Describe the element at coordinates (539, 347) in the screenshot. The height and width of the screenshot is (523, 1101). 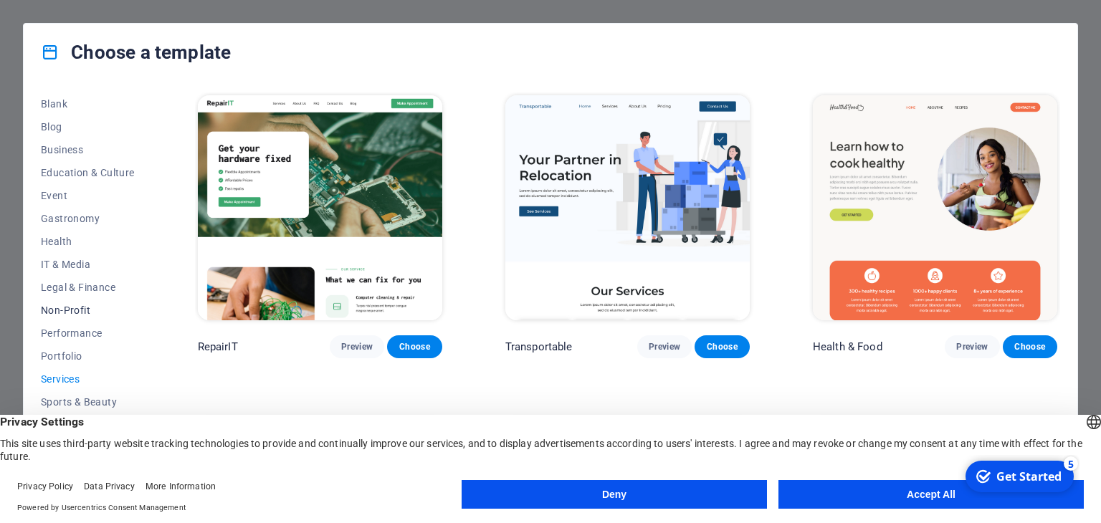
I see `p: Transportable` at that location.